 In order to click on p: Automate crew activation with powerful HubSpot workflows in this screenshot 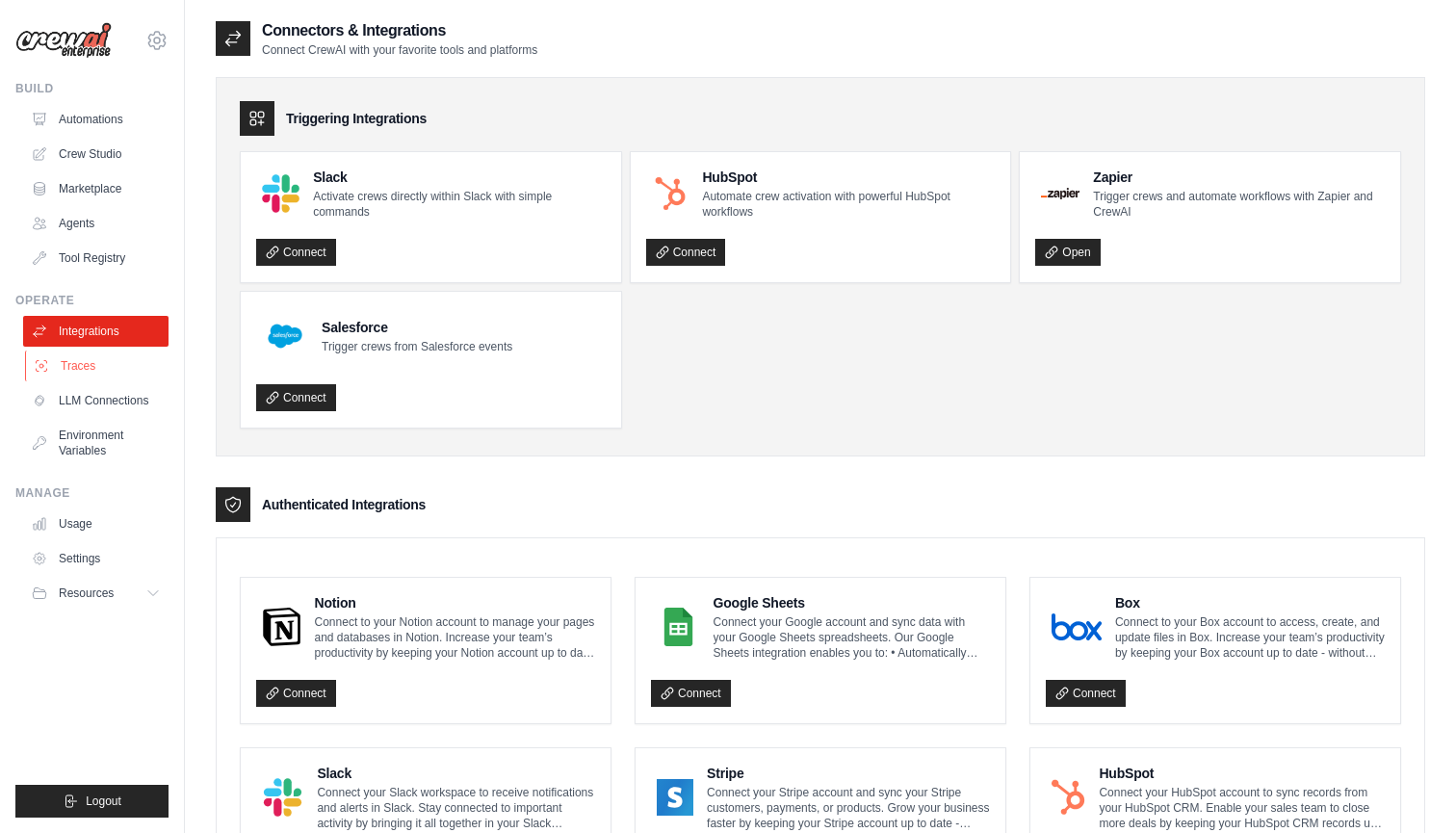, I will do `click(848, 204)`.